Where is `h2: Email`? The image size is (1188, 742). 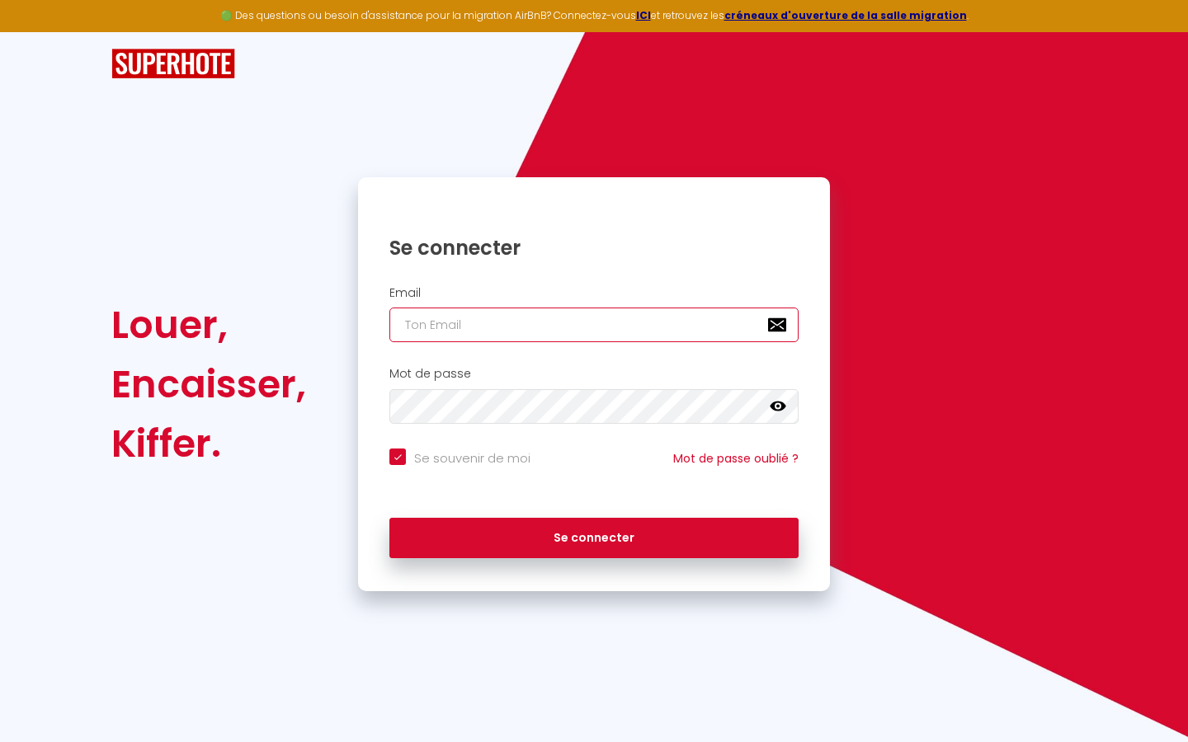 h2: Email is located at coordinates (594, 293).